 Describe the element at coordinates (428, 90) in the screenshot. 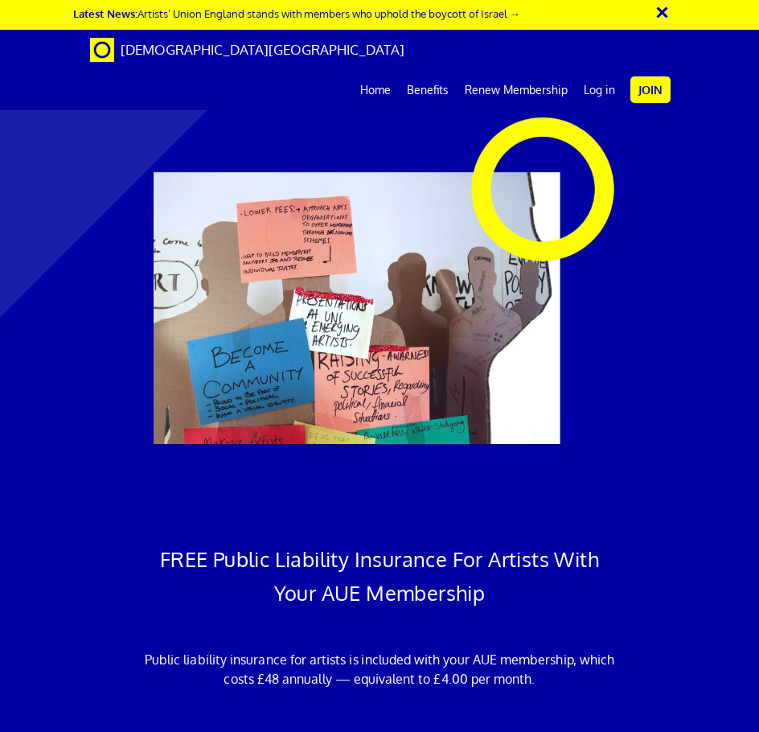

I see `a: Benefits` at that location.